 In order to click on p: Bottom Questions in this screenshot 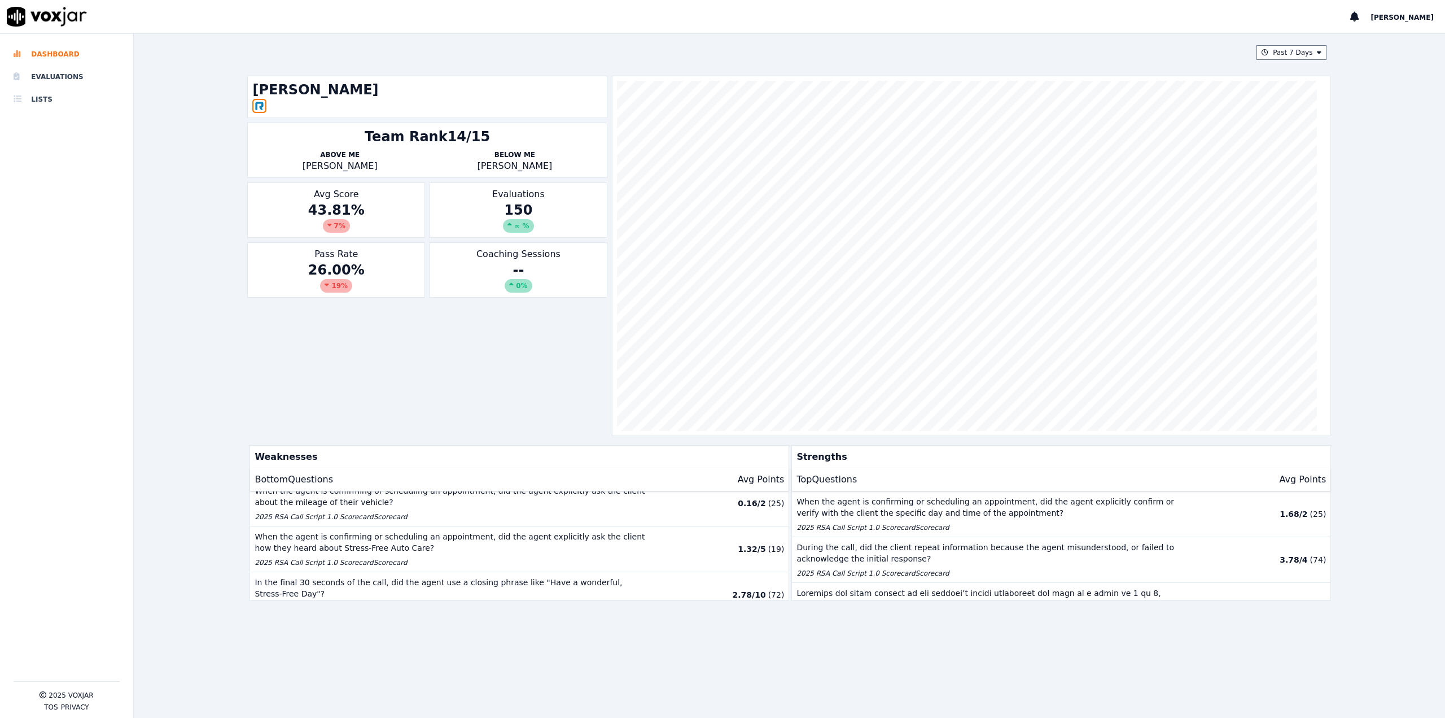, I will do `click(294, 479)`.